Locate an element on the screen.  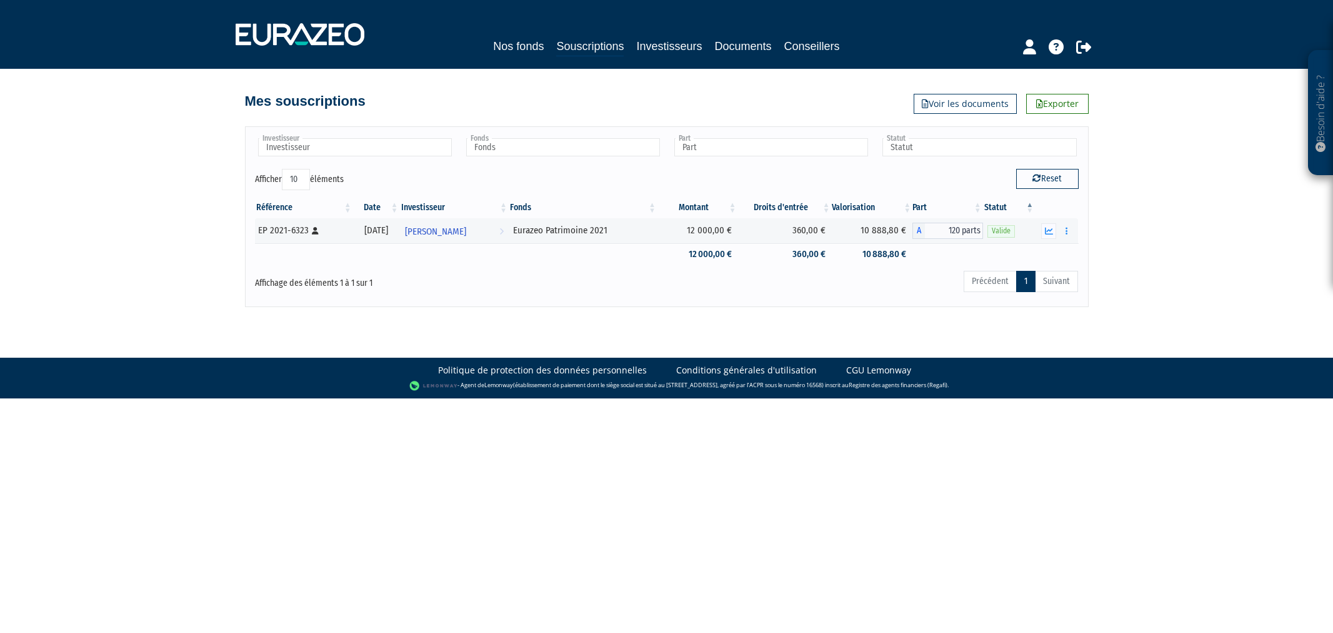
a: CGU Lemonway is located at coordinates (879, 370).